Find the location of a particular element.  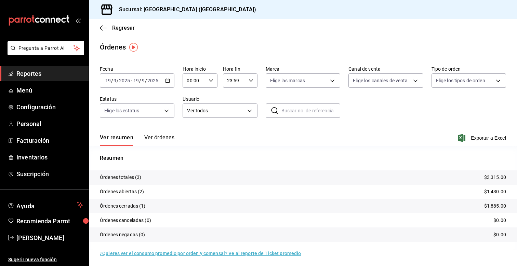

span: Elige los tipos de orden is located at coordinates (461, 81).